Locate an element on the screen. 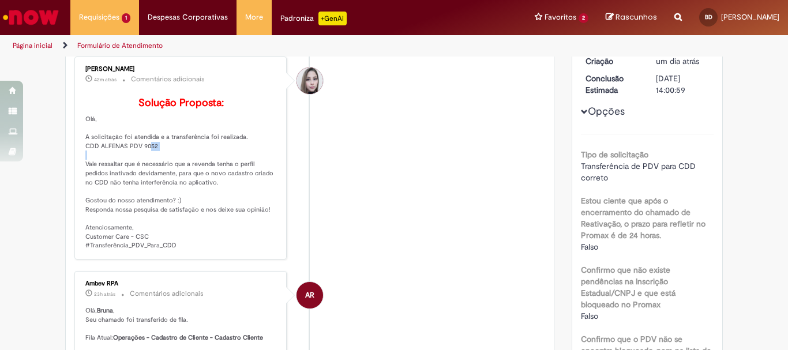  dt: Criação is located at coordinates (612, 61).